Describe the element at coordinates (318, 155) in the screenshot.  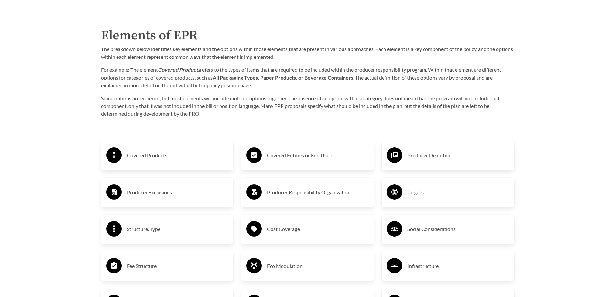
I see `h3: Covered Entities or End Users` at that location.